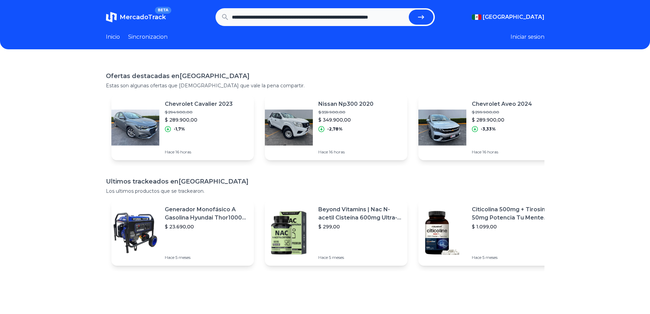 The height and width of the screenshot is (314, 650). What do you see at coordinates (336, 233) in the screenshot?
I see `a: Featured imageBeyond Vitamins | Nac N-acetil Cisteína 600mg Ultra-premium Con Inulina De Agave (p...` at bounding box center [336, 233].